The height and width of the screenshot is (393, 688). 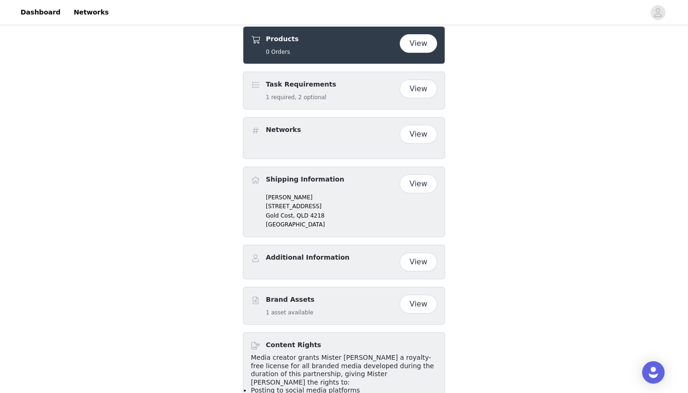 What do you see at coordinates (344, 90) in the screenshot?
I see `div: Task Requirements` at bounding box center [344, 90].